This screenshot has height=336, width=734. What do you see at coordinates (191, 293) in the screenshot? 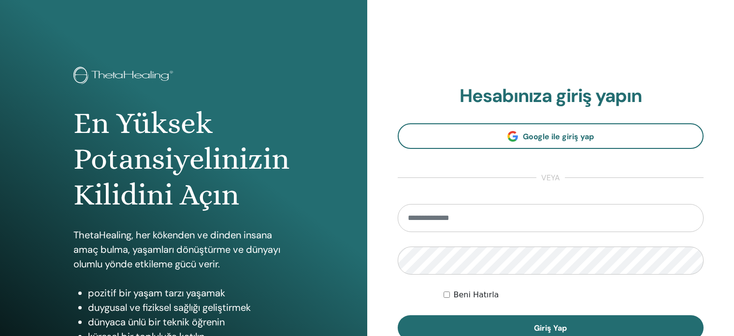
I see `li: pozitif bir yaşam tarzı yaşamak` at bounding box center [191, 293].